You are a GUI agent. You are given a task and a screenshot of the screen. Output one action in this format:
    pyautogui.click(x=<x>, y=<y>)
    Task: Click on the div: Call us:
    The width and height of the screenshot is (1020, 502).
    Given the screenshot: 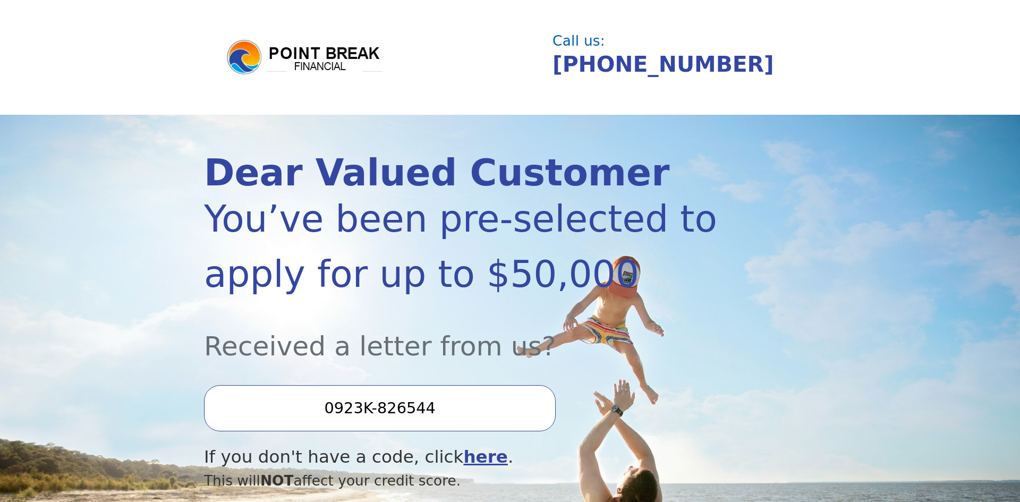 What is the action you would take?
    pyautogui.click(x=680, y=41)
    